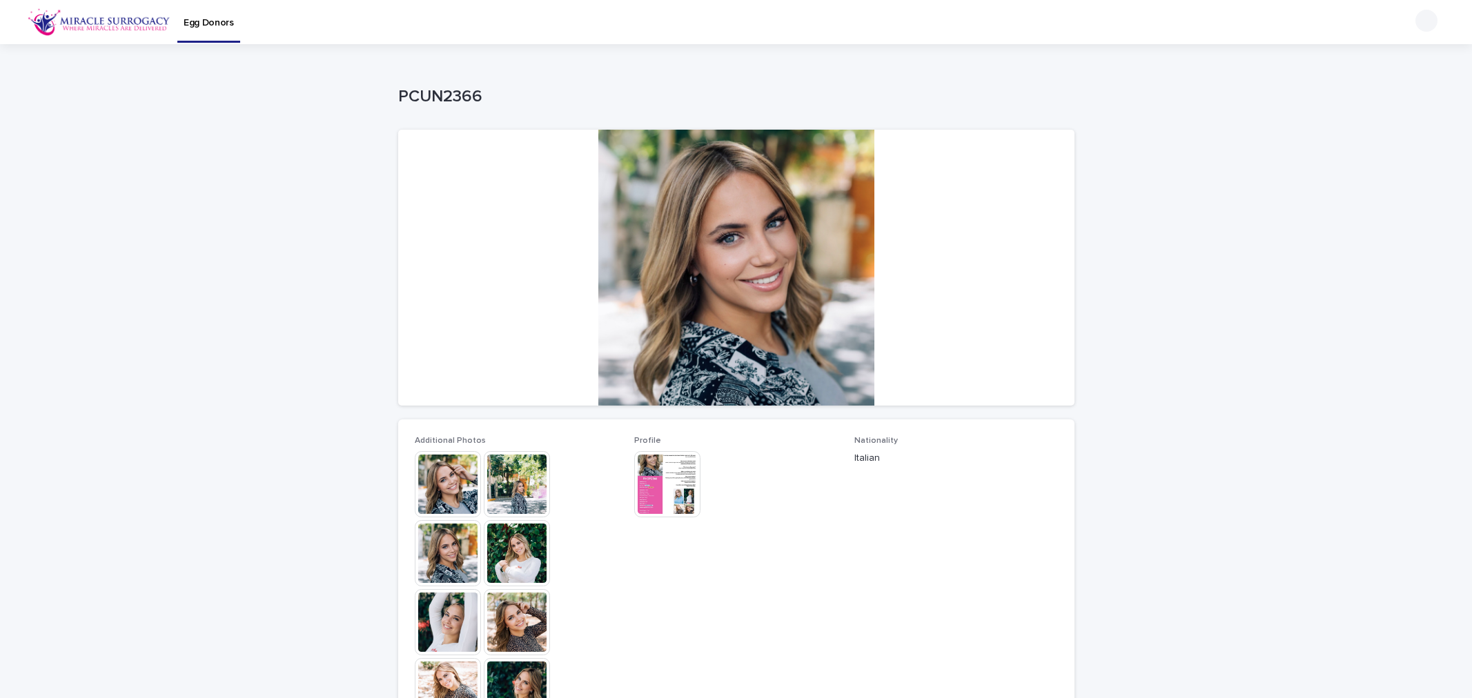 This screenshot has height=698, width=1472. I want to click on p: PCUN2366, so click(733, 97).